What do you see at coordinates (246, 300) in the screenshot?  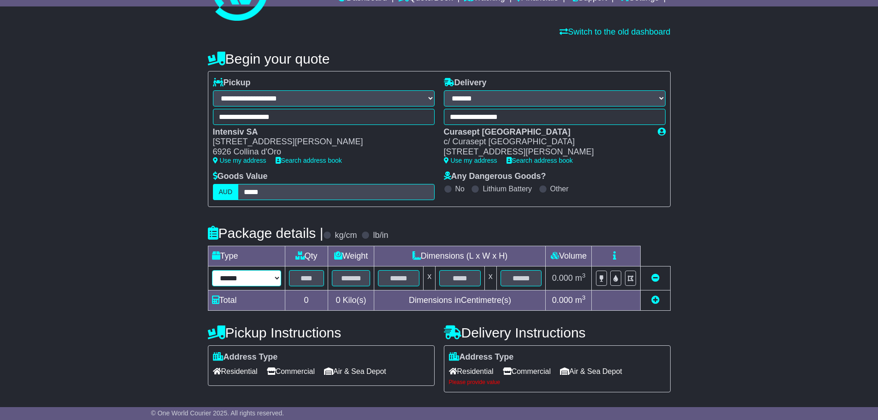 I see `td: Total` at bounding box center [246, 300].